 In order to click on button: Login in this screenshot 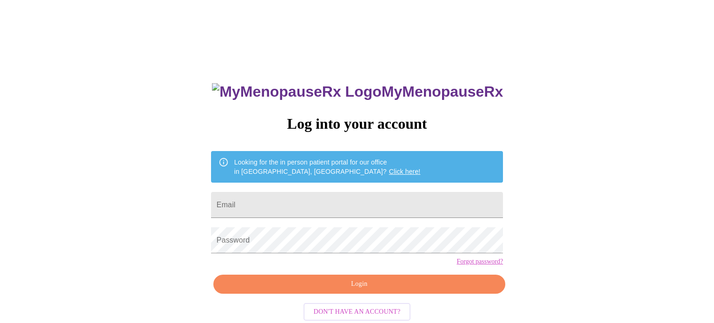, I will do `click(360, 284)`.